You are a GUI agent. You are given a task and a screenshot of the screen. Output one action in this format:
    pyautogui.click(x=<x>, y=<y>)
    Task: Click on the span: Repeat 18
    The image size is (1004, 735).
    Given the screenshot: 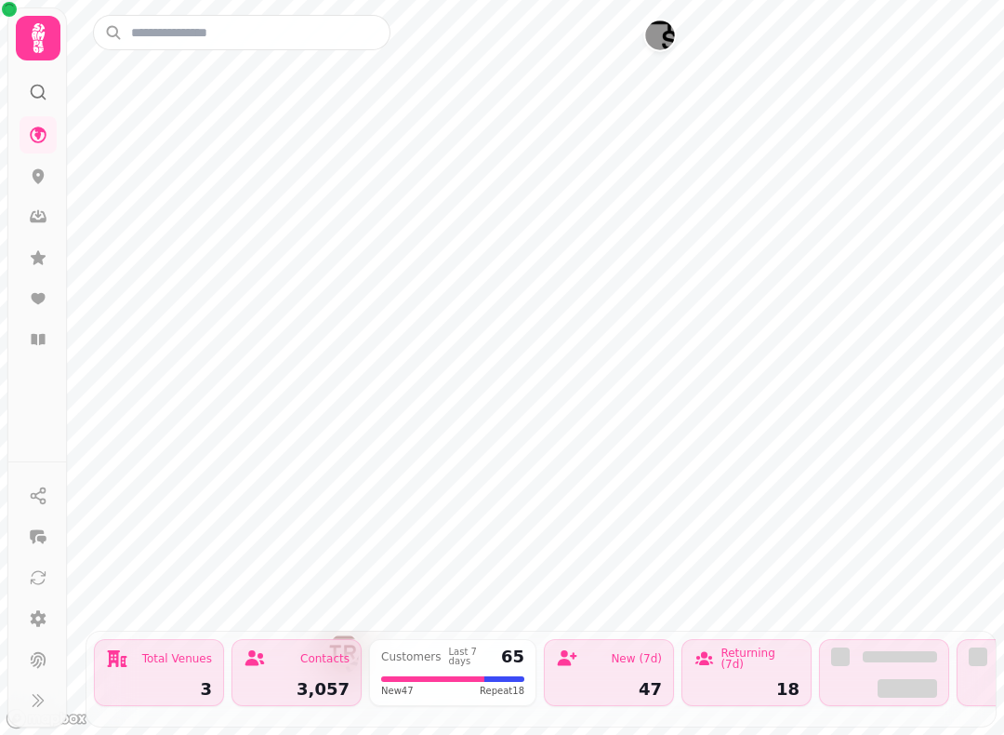 What is the action you would take?
    pyautogui.click(x=502, y=690)
    